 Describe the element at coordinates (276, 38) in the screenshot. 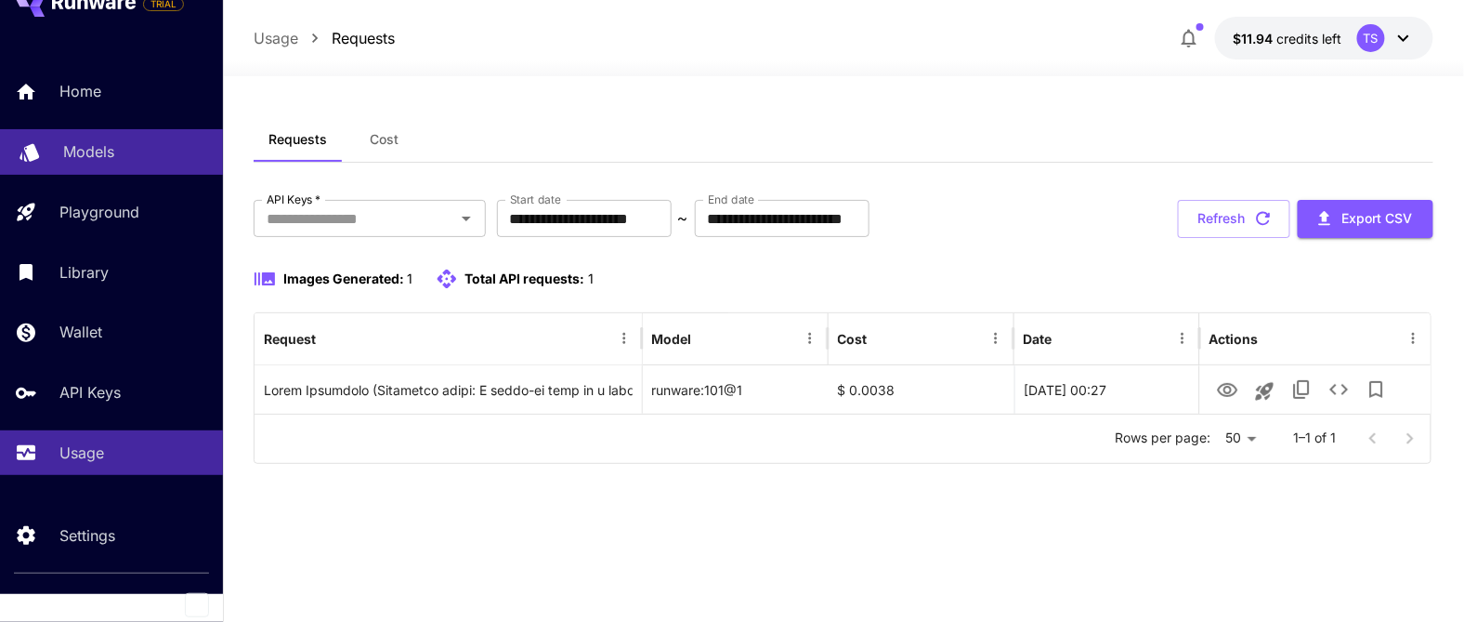

I see `a: Usage` at that location.